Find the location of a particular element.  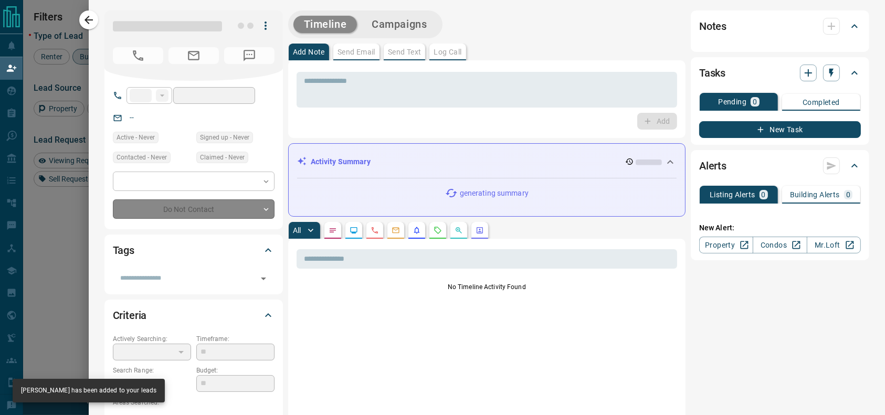

button: Open is located at coordinates (264, 279).